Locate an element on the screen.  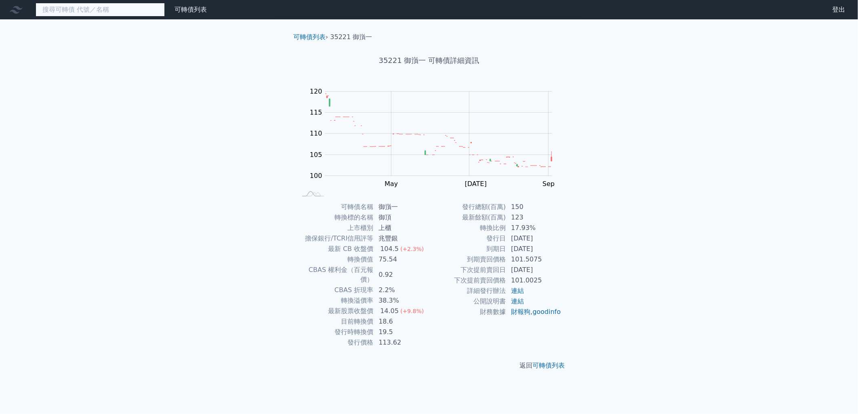
tspan: 100 is located at coordinates (316, 176).